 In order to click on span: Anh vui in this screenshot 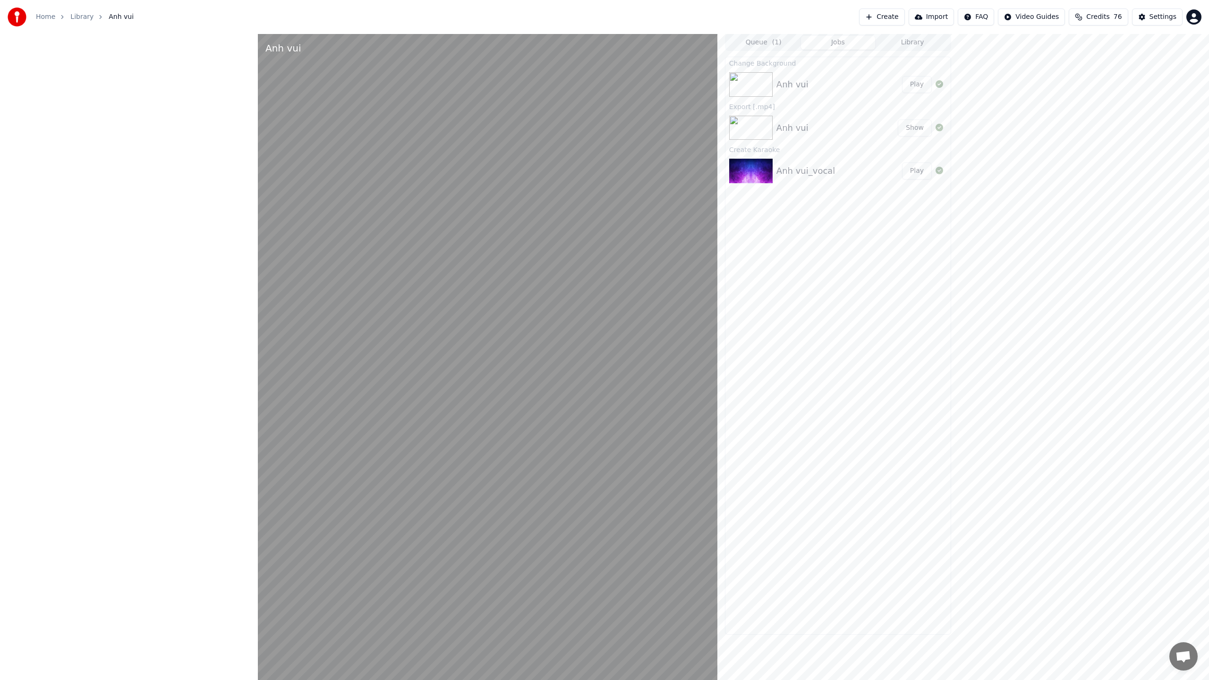, I will do `click(121, 17)`.